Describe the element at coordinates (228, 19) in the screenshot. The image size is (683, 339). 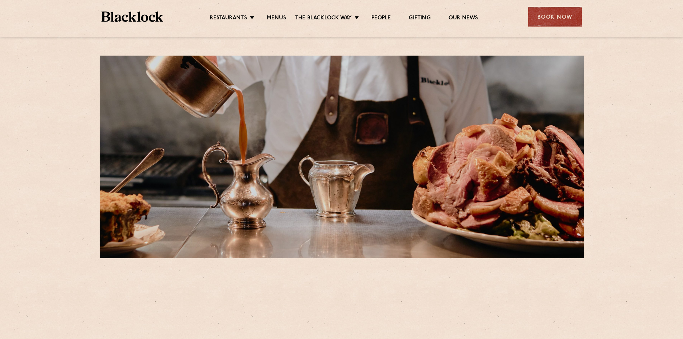
I see `a: Restaurants` at that location.